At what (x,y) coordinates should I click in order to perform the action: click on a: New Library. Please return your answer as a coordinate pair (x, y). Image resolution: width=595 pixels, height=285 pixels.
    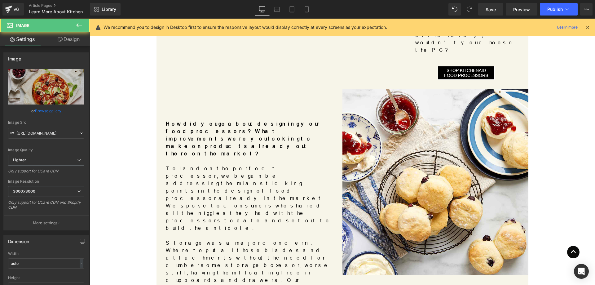
    Looking at the image, I should click on (105, 9).